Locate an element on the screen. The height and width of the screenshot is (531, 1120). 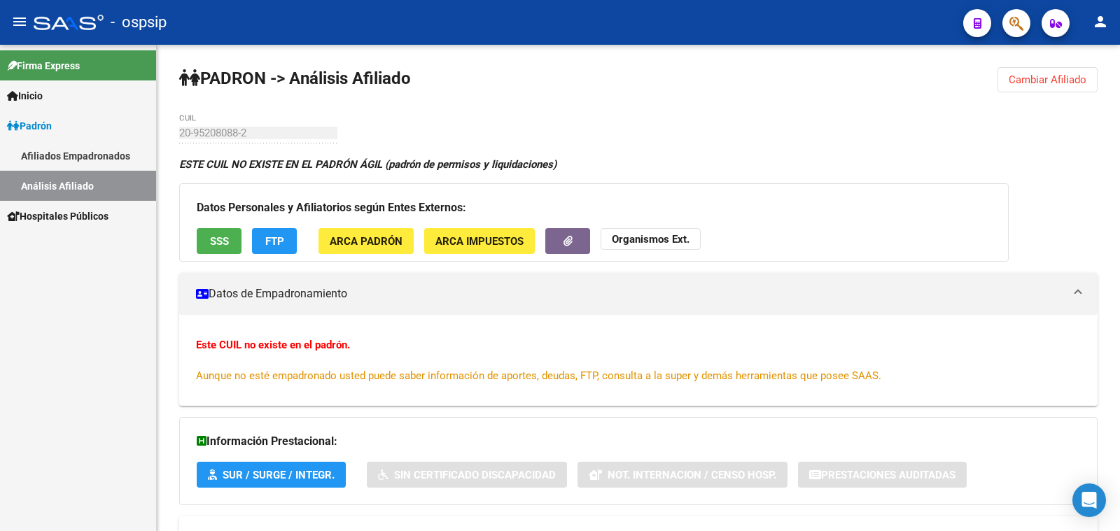
h3: Datos Personales y Afiliatorios según Entes Externos: is located at coordinates (594, 208).